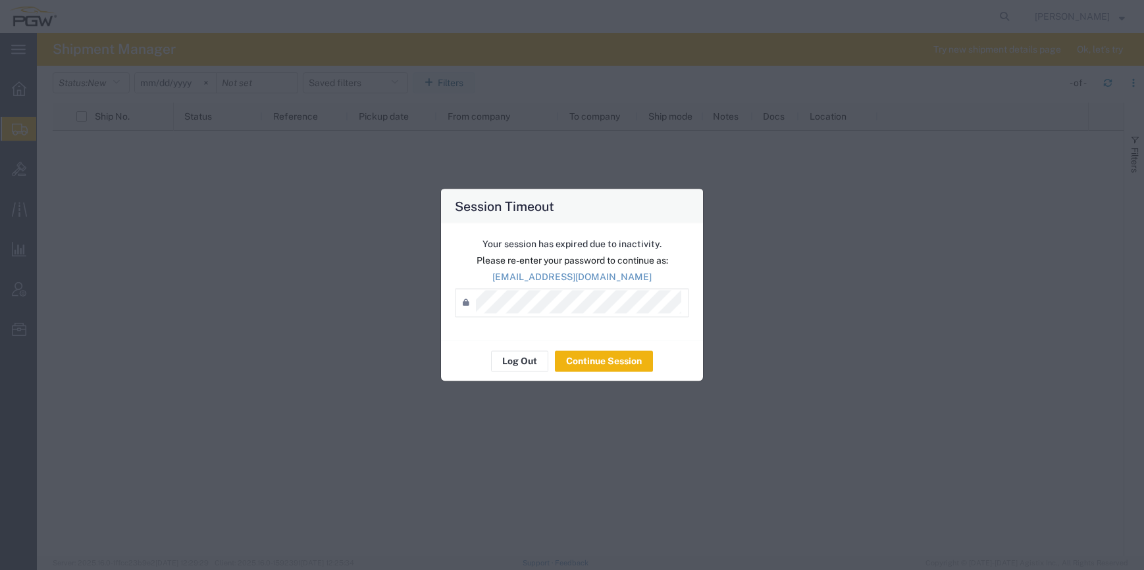  What do you see at coordinates (519, 361) in the screenshot?
I see `button: Log Out` at bounding box center [519, 361].